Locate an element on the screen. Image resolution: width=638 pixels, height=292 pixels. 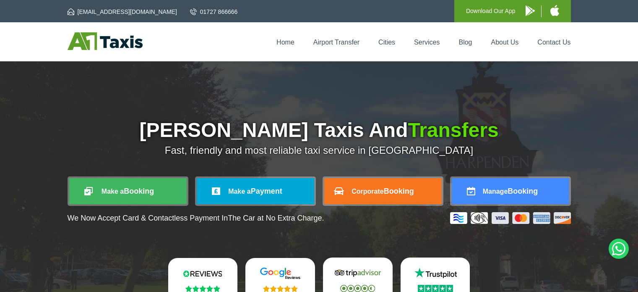
img: A1 Taxis iPhone App is located at coordinates (555, 10).